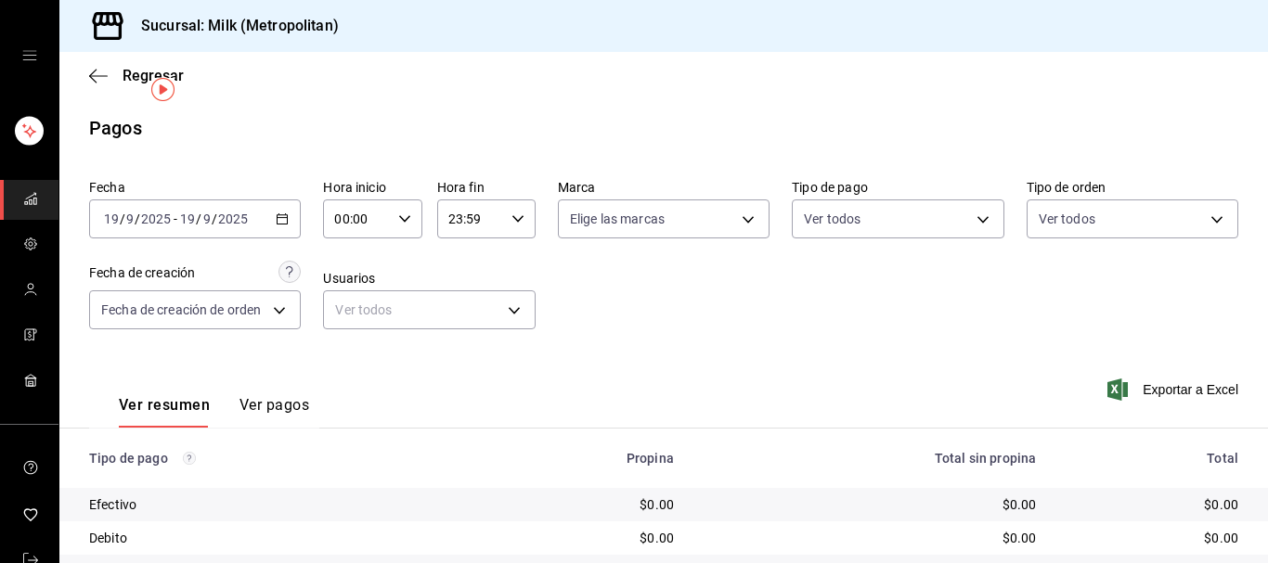  What do you see at coordinates (1174, 390) in the screenshot?
I see `span: Exportar a Excel` at bounding box center [1174, 390].